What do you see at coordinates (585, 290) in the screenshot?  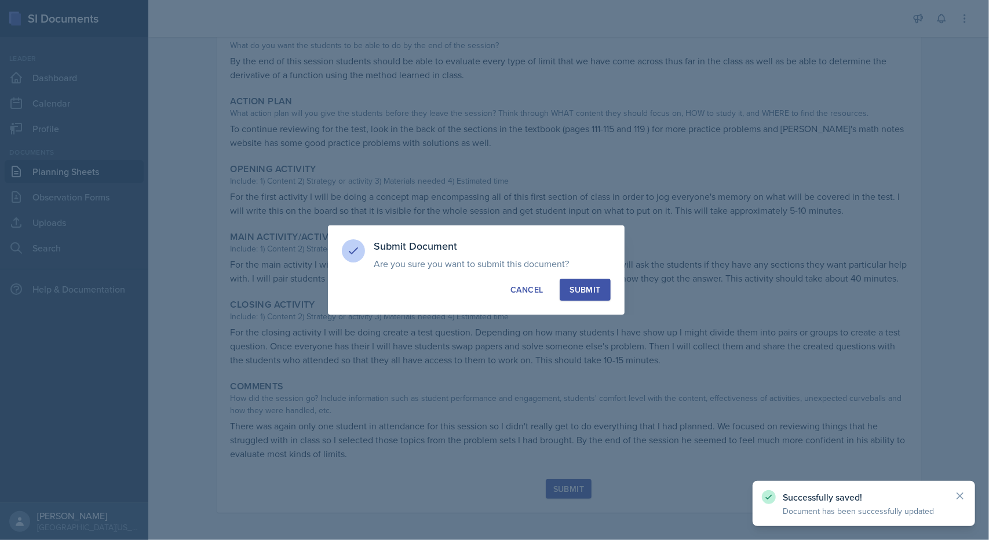 I see `button: Submit` at bounding box center [585, 290].